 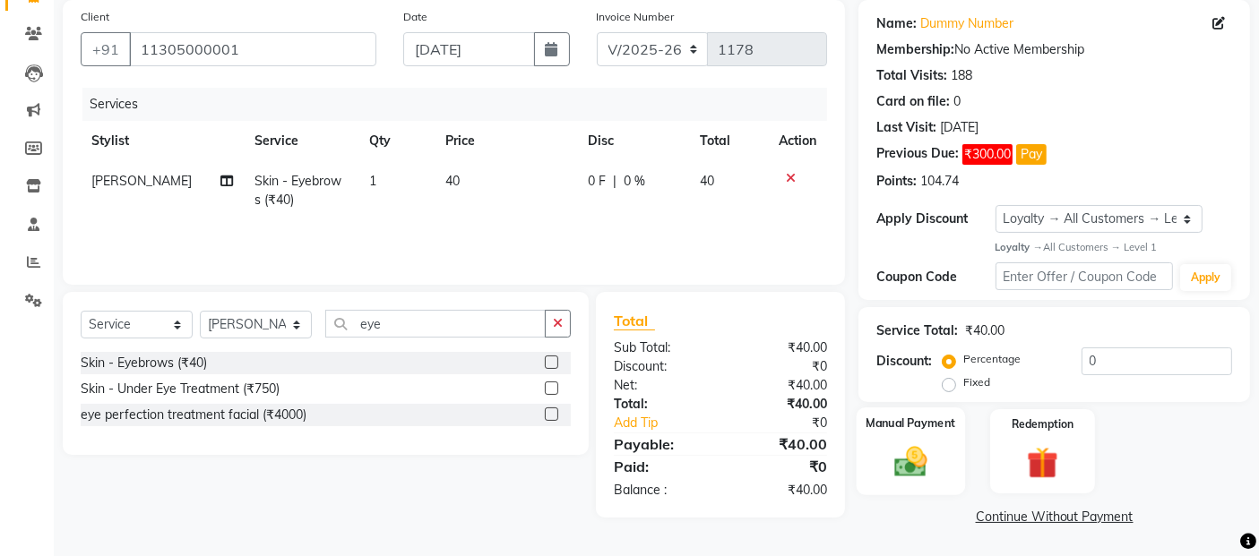 What do you see at coordinates (660, 444) in the screenshot?
I see `div: Payable:` at bounding box center [660, 444].